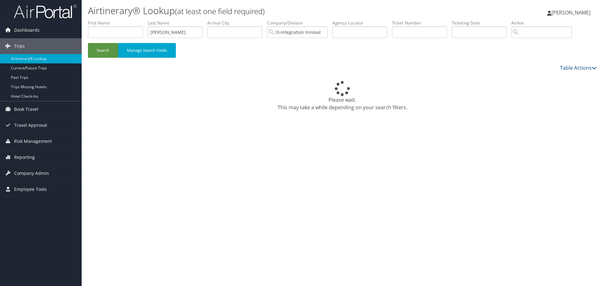 The image size is (603, 286). Describe the element at coordinates (421, 23) in the screenshot. I see `label: Ticket Number` at that location.